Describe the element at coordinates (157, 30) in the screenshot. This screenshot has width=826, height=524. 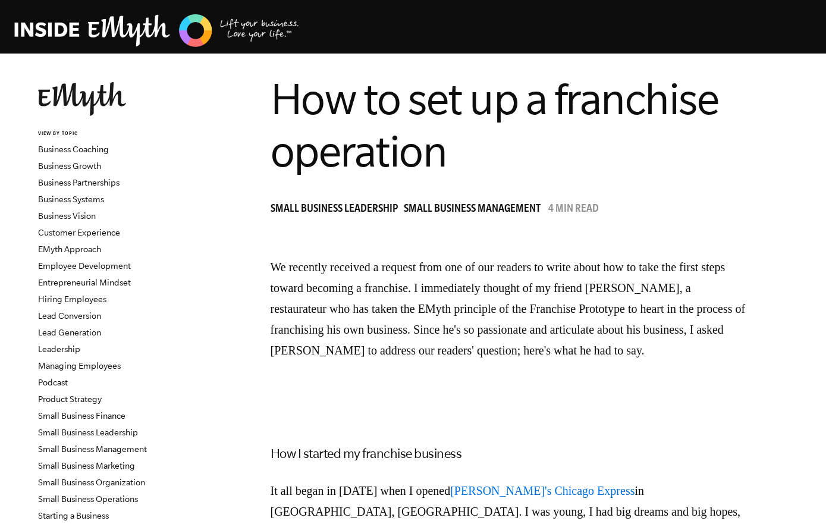
I see `img: EMyth Business Coaching` at that location.